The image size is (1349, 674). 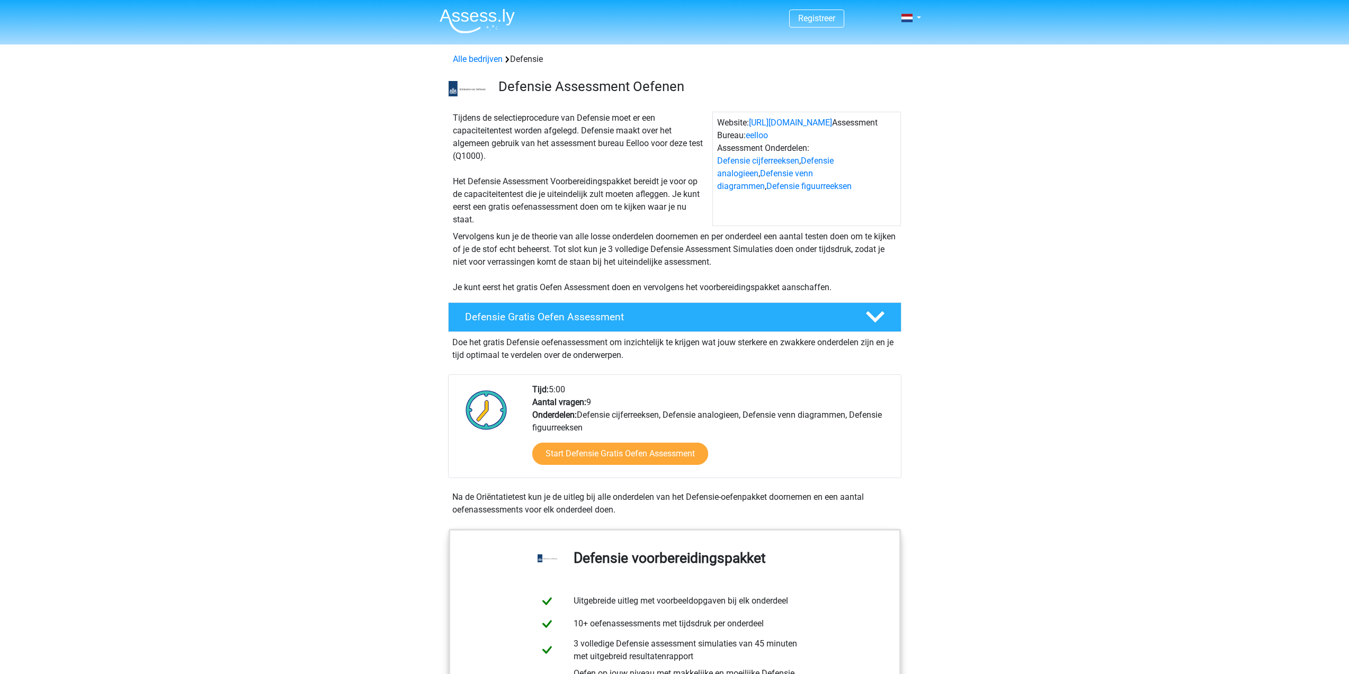 I want to click on a: Alle bedrijven, so click(x=478, y=59).